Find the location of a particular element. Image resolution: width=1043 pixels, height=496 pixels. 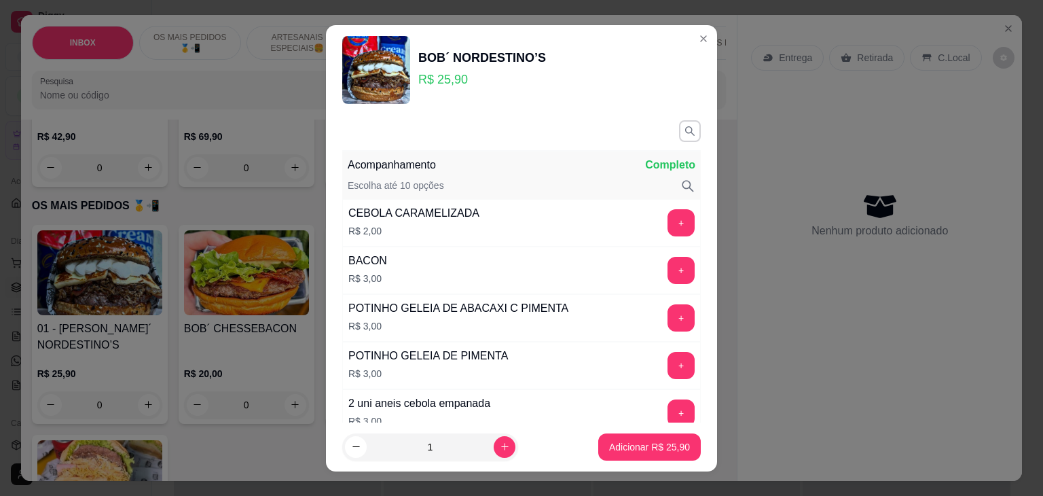

button: Close is located at coordinates (704, 39).